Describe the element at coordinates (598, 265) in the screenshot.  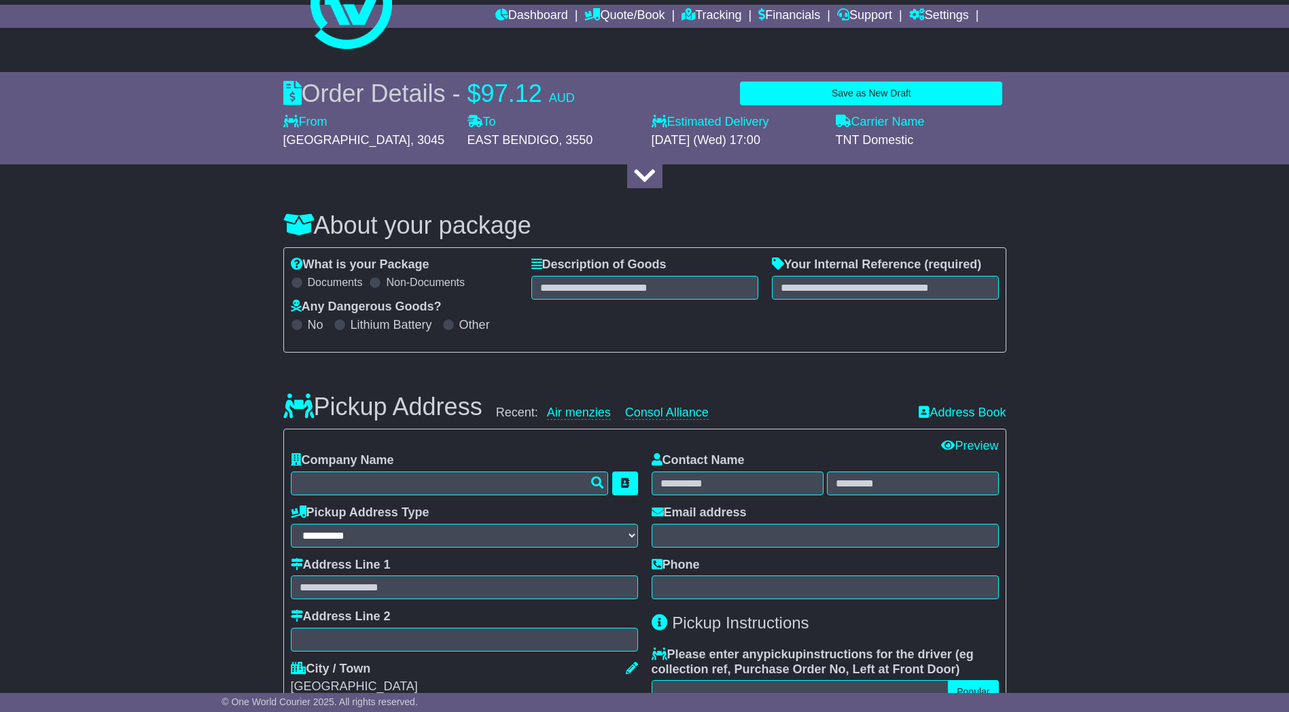
I see `label: Description of Goods` at that location.